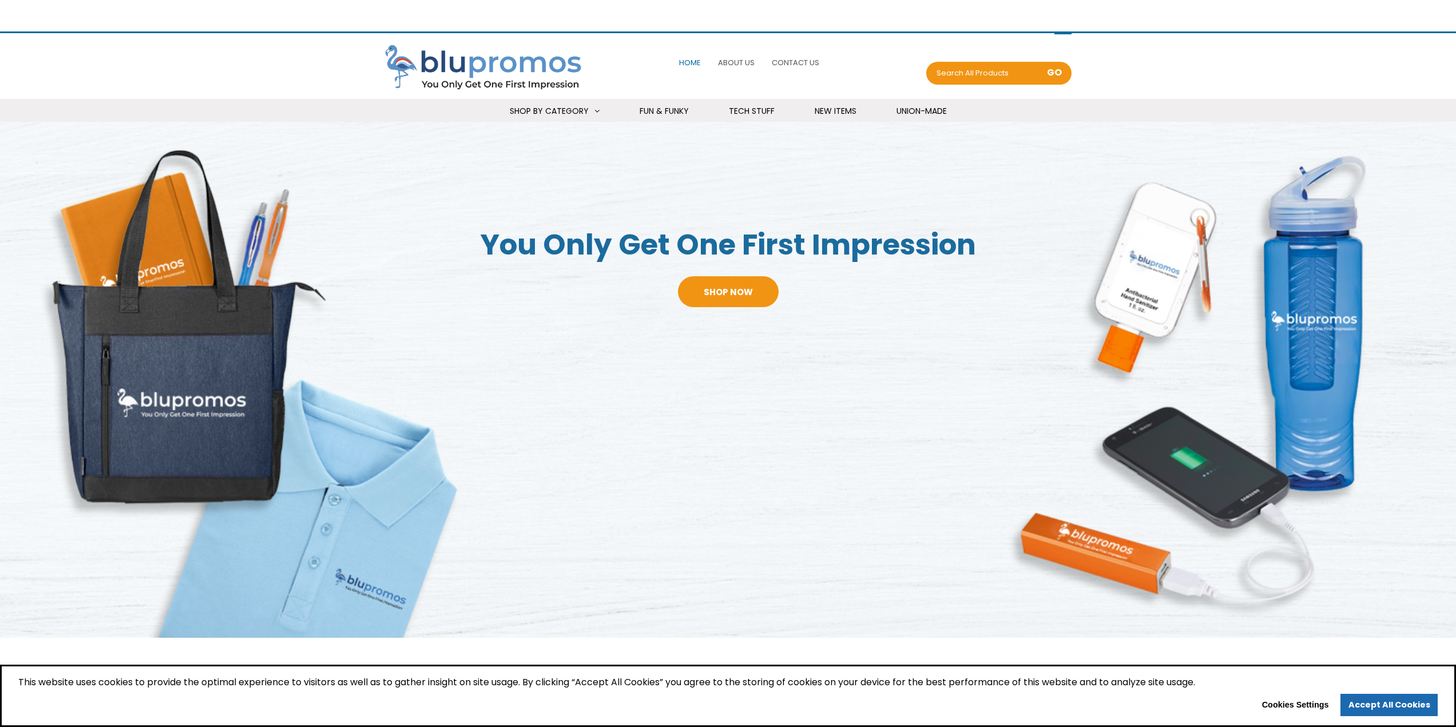 This screenshot has width=1456, height=727. Describe the element at coordinates (922, 111) in the screenshot. I see `span: Union-Made` at that location.